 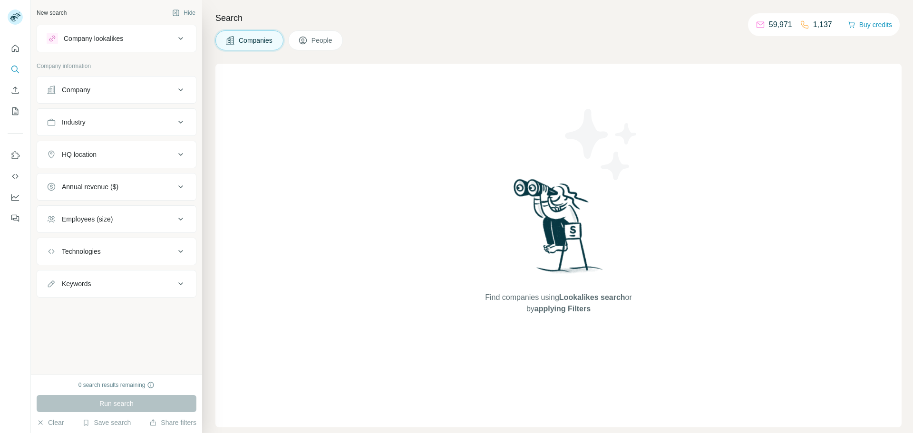 What do you see at coordinates (558, 303) in the screenshot?
I see `span: Find companies using or by` at bounding box center [558, 303].